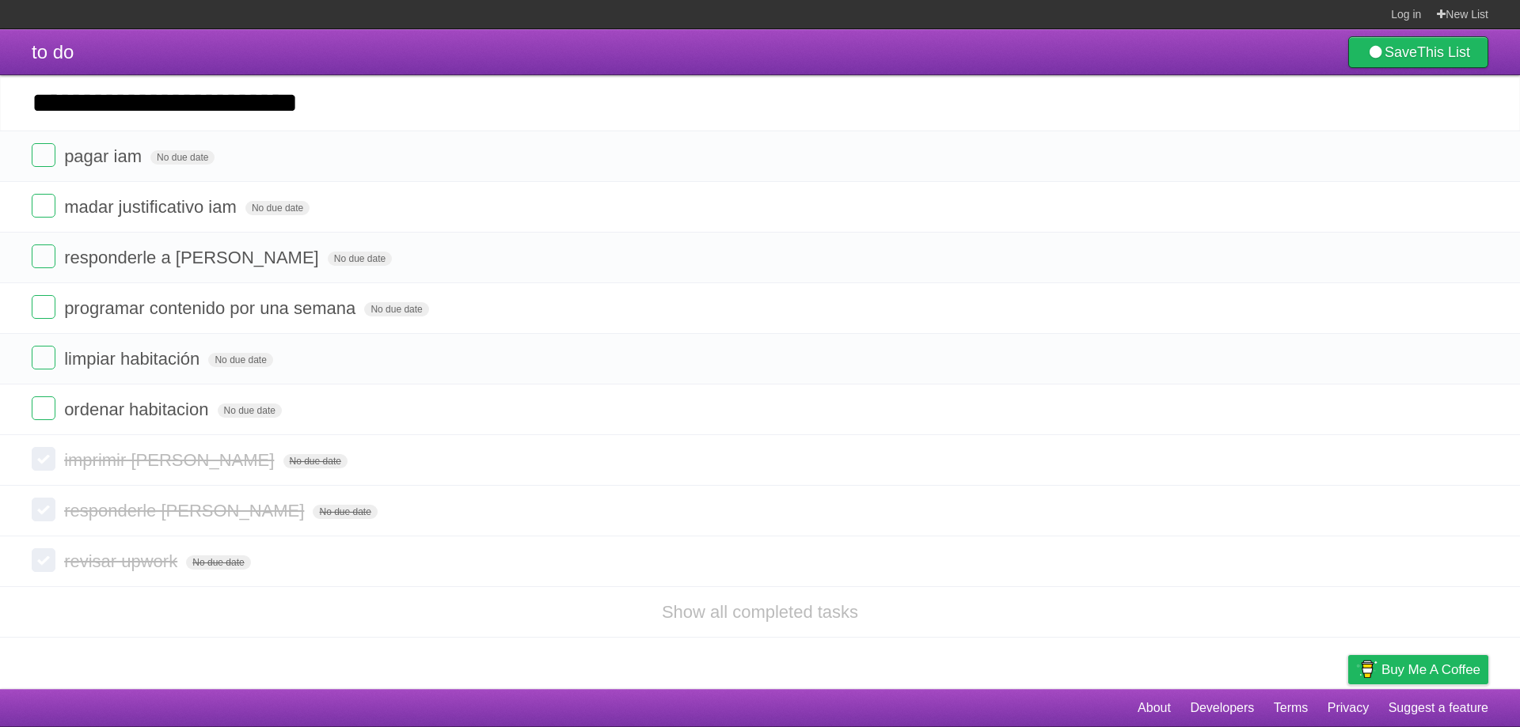 The width and height of the screenshot is (1520, 727). I want to click on a: Developers, so click(1221, 708).